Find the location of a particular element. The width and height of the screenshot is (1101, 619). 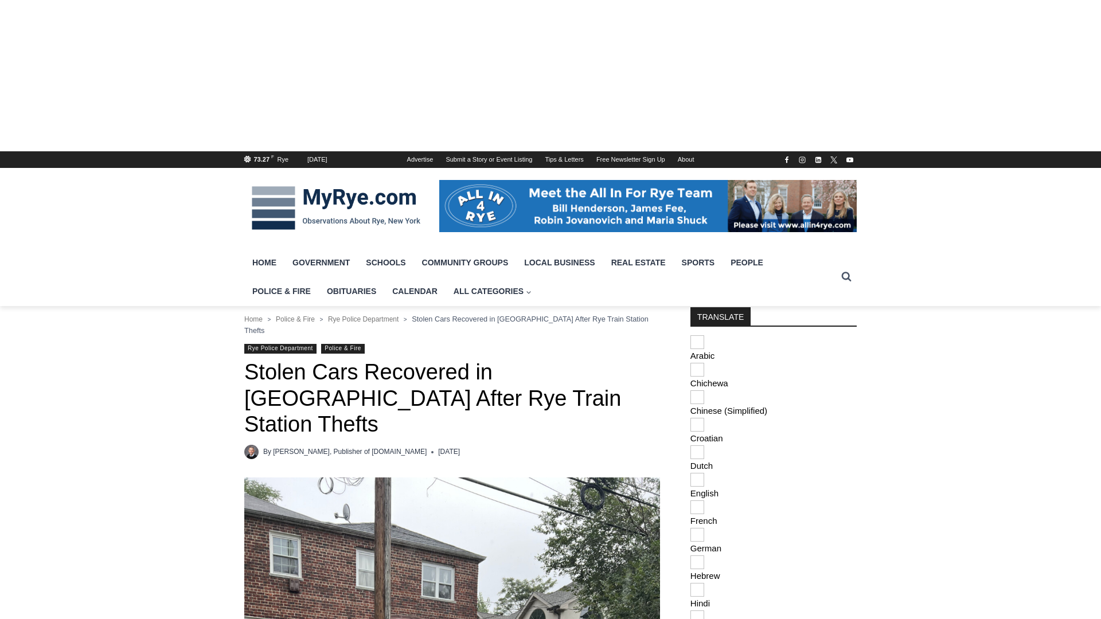

a: Linkedin is located at coordinates (818, 160).